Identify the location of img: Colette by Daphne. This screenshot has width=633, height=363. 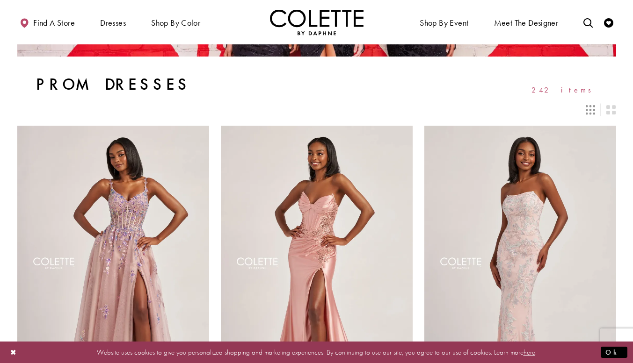
(317, 22).